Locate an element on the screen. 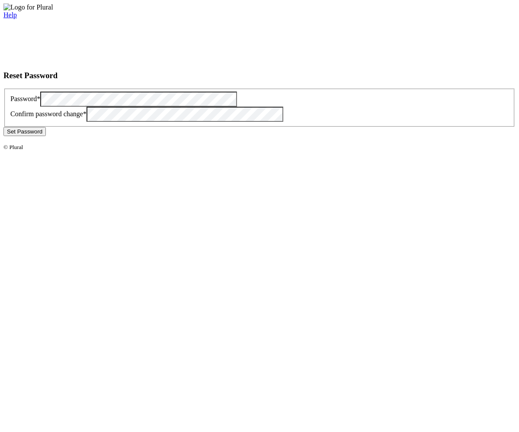  small: © Plural is located at coordinates (13, 147).